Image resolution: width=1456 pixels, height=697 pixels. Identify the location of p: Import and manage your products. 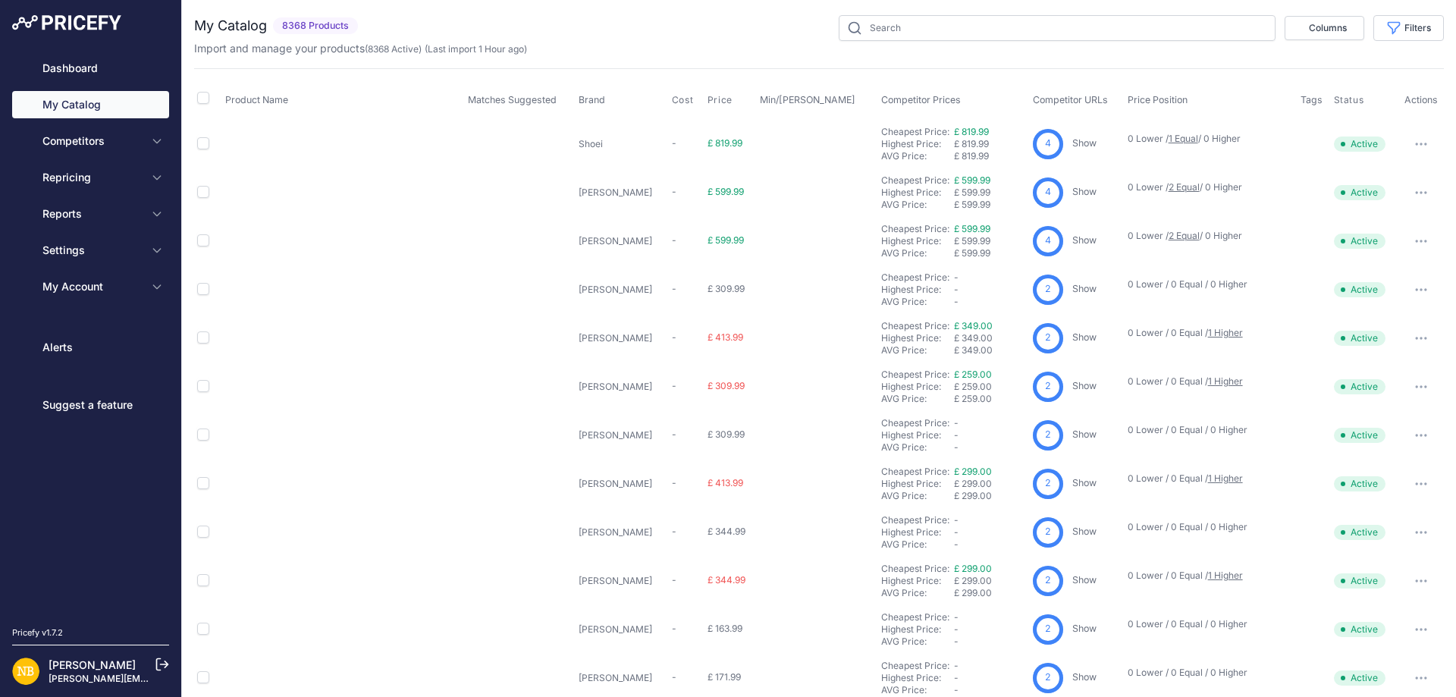
(360, 49).